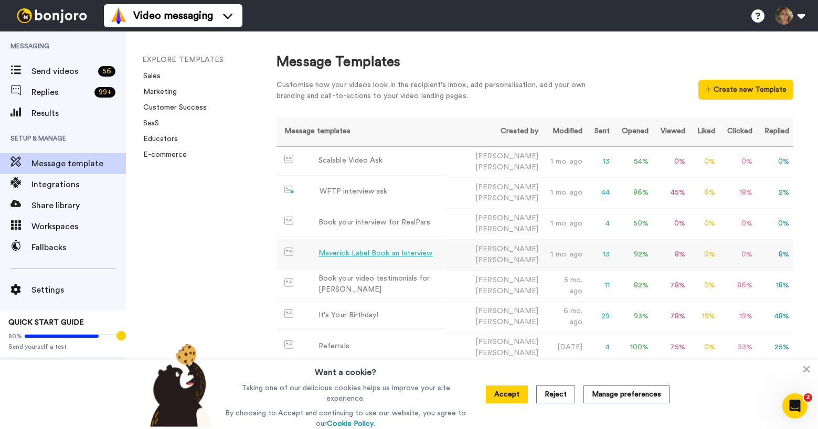 The height and width of the screenshot is (429, 818). I want to click on th: Viewed, so click(671, 132).